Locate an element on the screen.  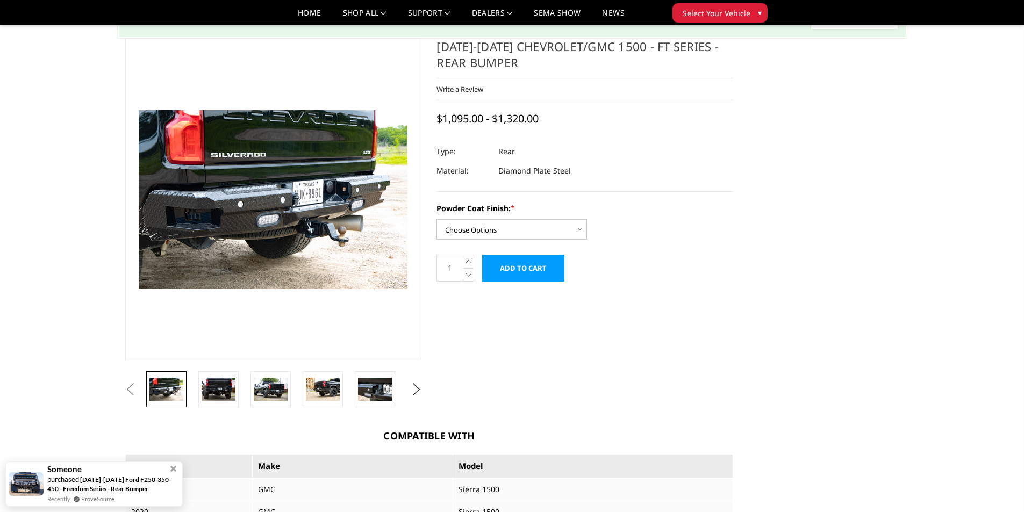
div: Chat Widget is located at coordinates (997, 486).